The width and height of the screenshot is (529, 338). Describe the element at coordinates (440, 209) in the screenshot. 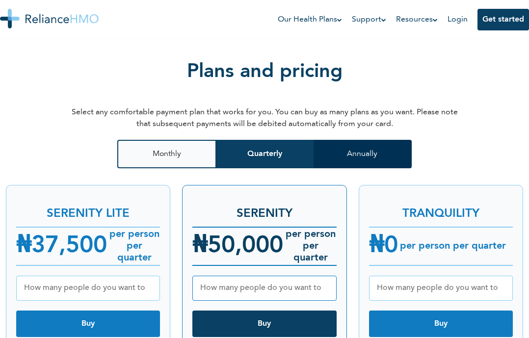

I see `h3: TRANQUILITY` at that location.